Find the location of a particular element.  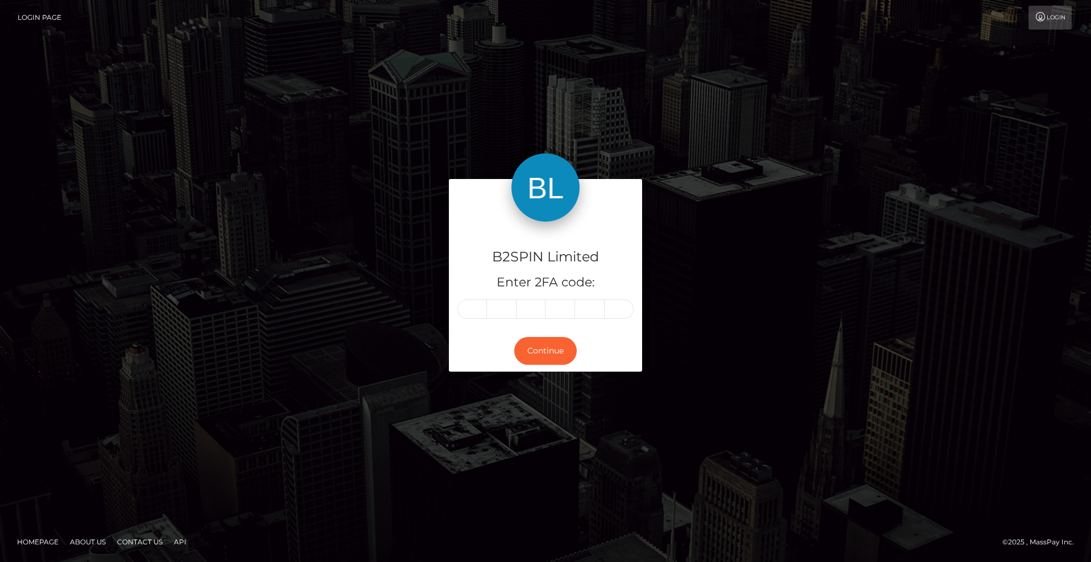

a: About Us is located at coordinates (88, 542).